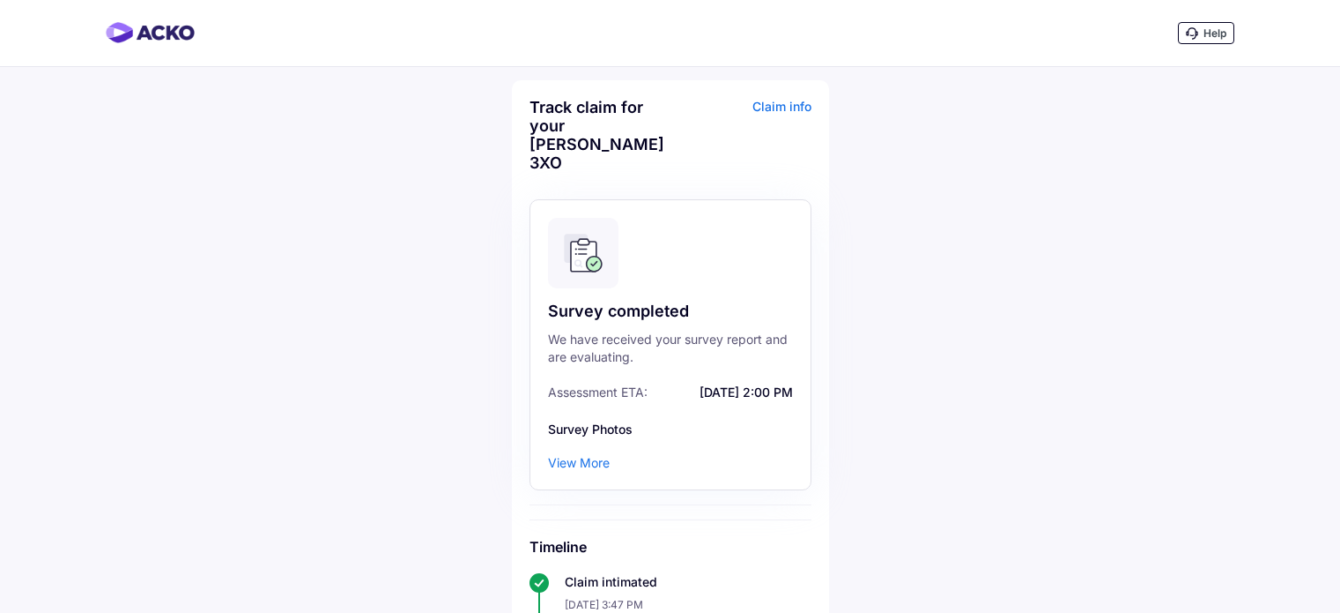 Image resolution: width=1340 pixels, height=613 pixels. What do you see at coordinates (671, 348) in the screenshot?
I see `div: We have received your survey report and are evaluating.` at bounding box center [671, 348].